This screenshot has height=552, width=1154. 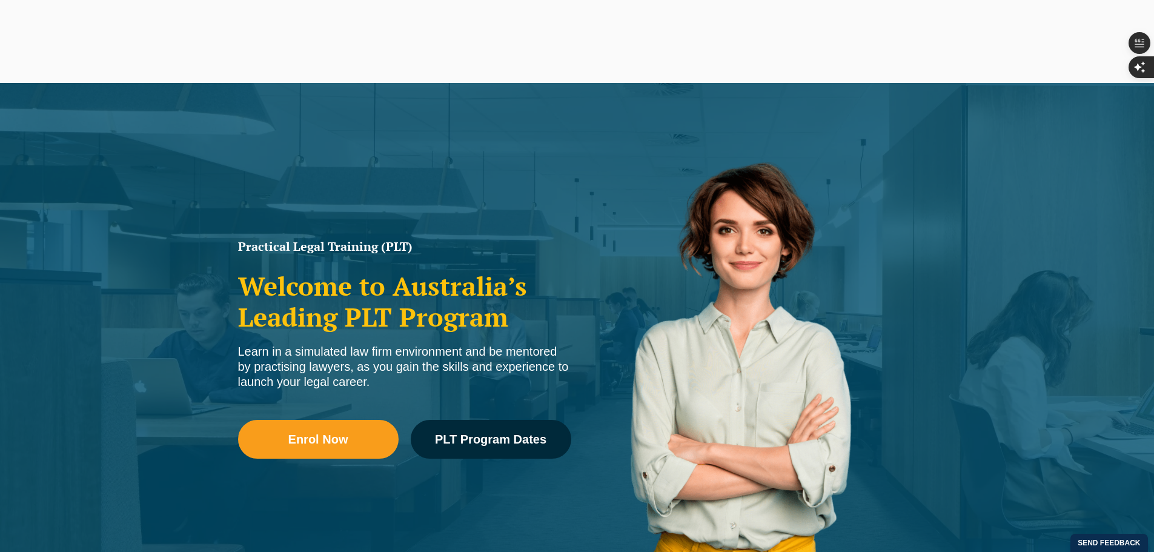 I want to click on h2: Welcome to Australia’s Leading PLT Program, so click(x=405, y=301).